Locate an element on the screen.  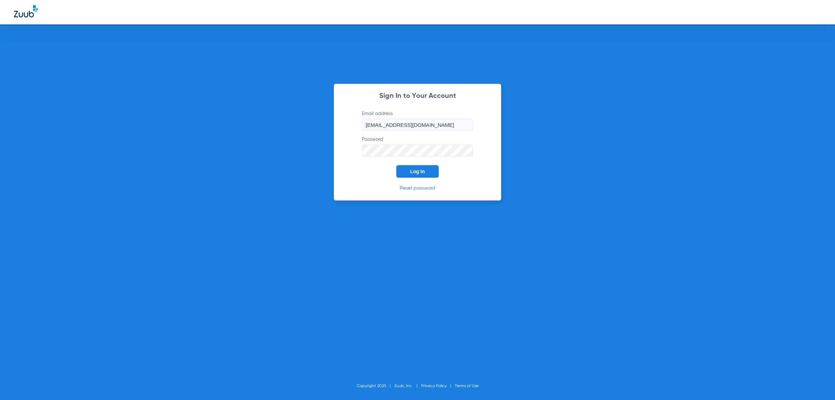
button: Log In is located at coordinates (418, 171).